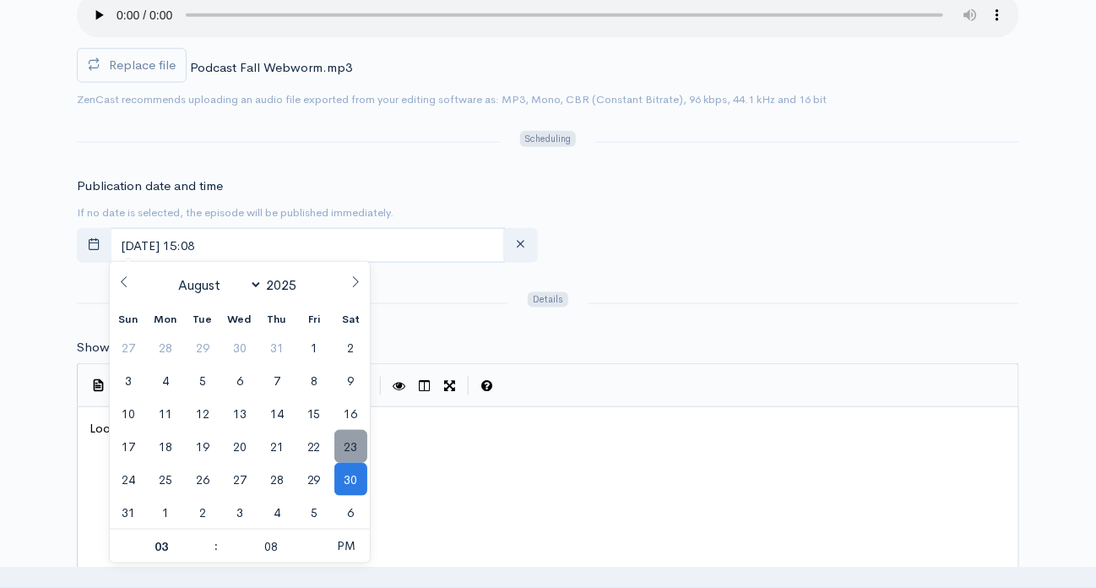 The height and width of the screenshot is (588, 1096). What do you see at coordinates (203, 319) in the screenshot?
I see `span: Tue` at bounding box center [203, 319].